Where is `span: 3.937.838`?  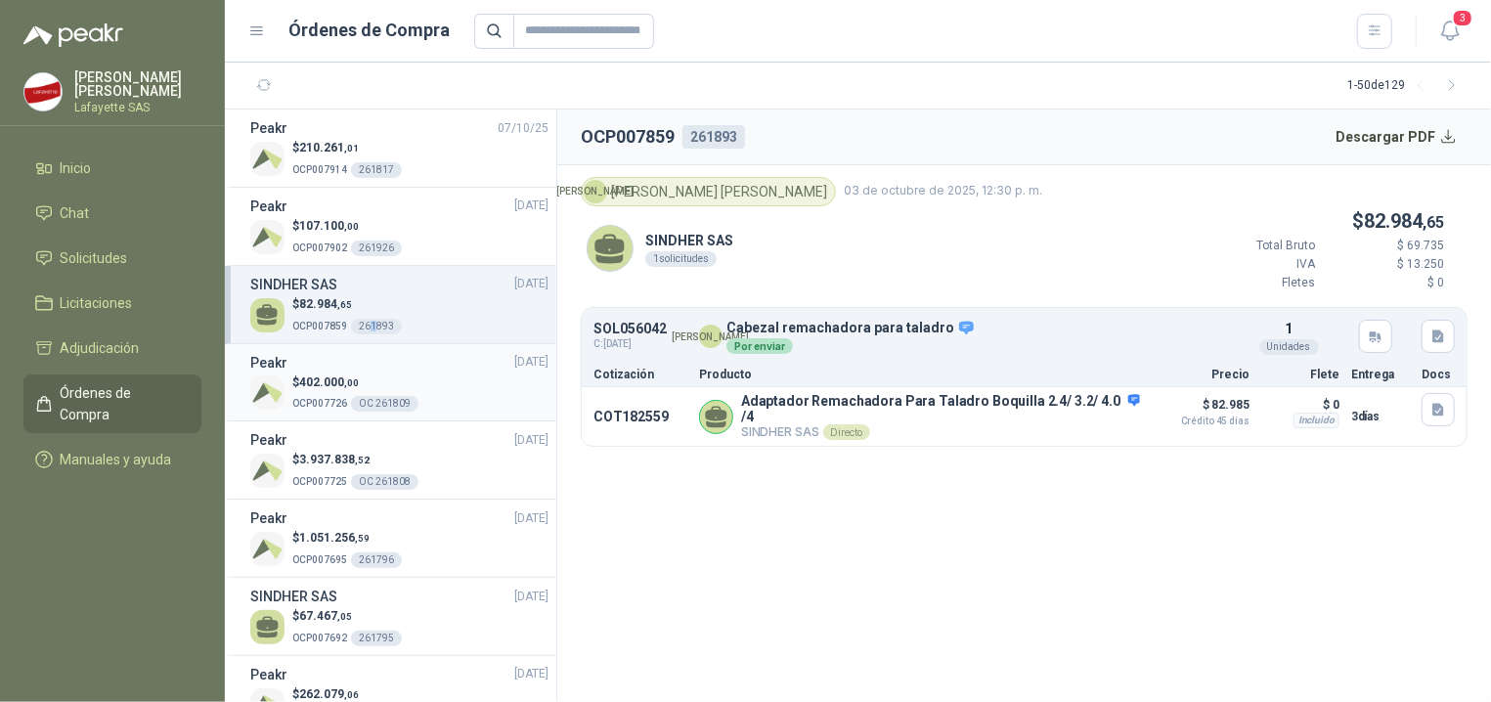
span: 3.937.838 is located at coordinates (334, 459).